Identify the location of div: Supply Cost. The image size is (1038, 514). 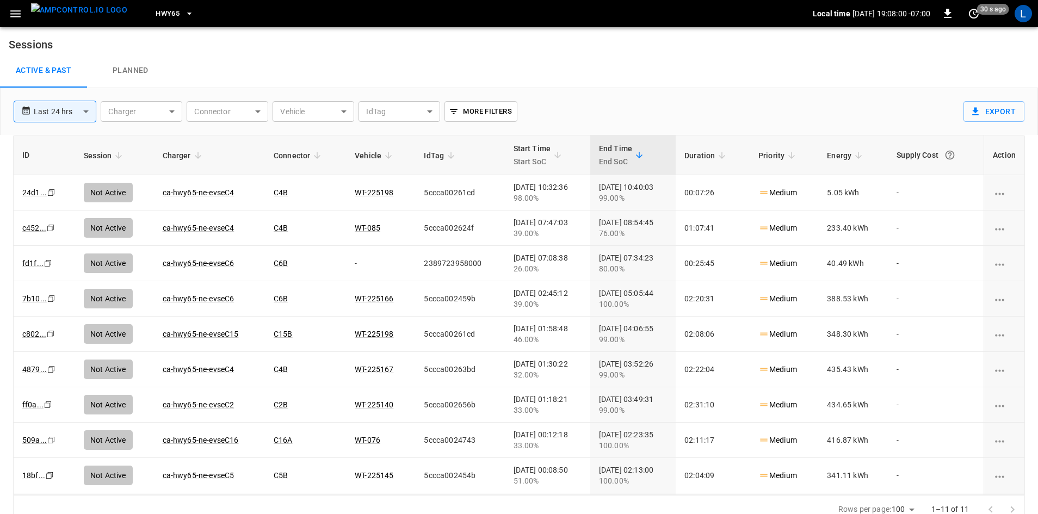
(936, 155).